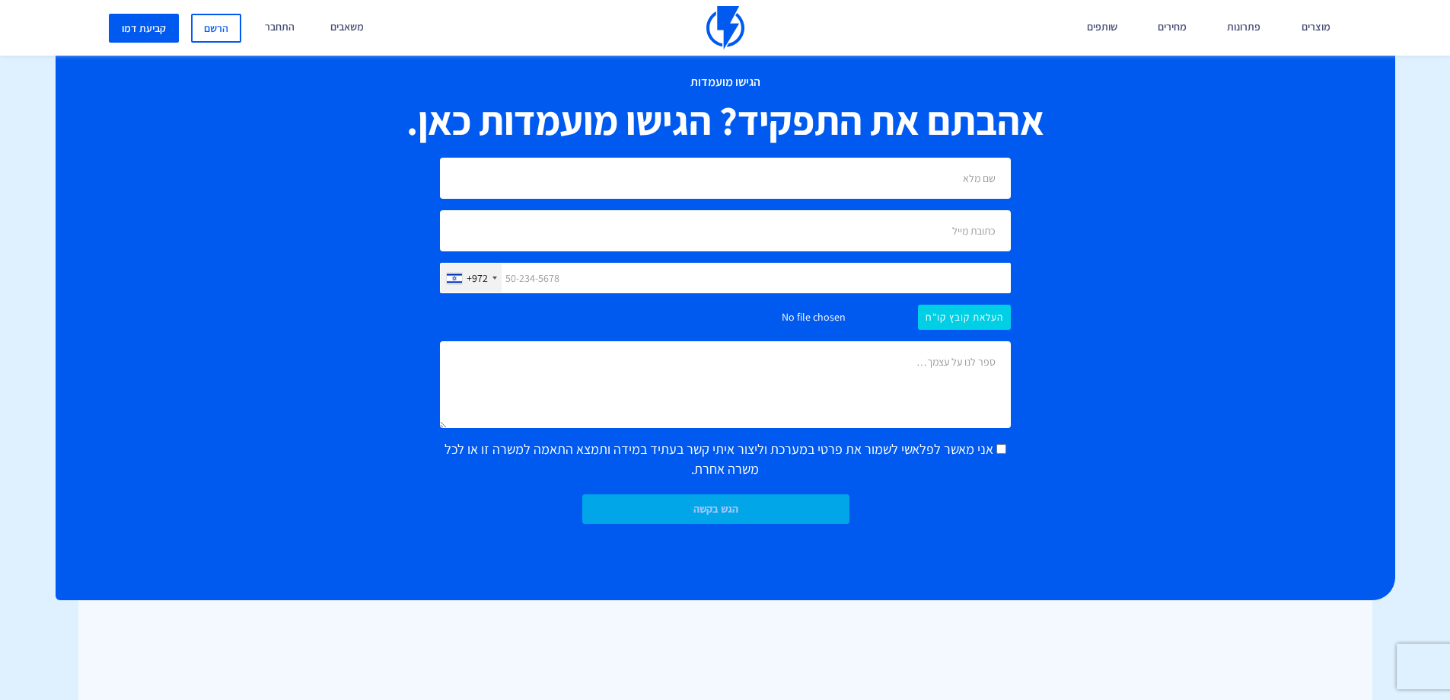 This screenshot has width=1450, height=700. What do you see at coordinates (720, 458) in the screenshot?
I see `span: אני מאשר לפלאשי לשמור את פרטי במערכת וליצור איתי קשר בעתיד במידה ותמצא התאמה למשרה זו או לכל משרה...` at bounding box center [720, 458].